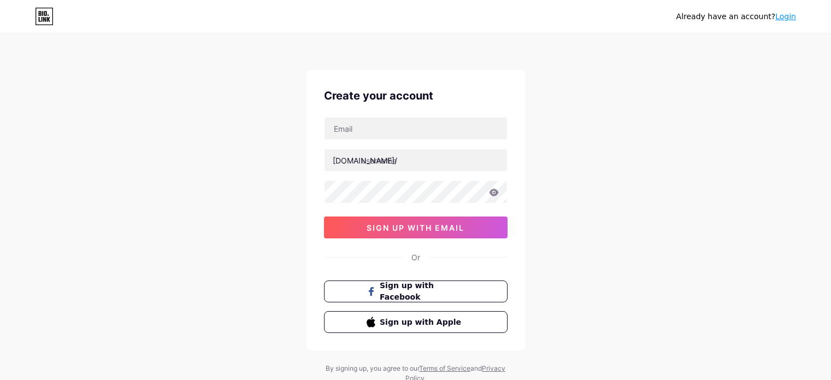  What do you see at coordinates (416, 291) in the screenshot?
I see `a: Sign up with Facebook` at bounding box center [416, 291].